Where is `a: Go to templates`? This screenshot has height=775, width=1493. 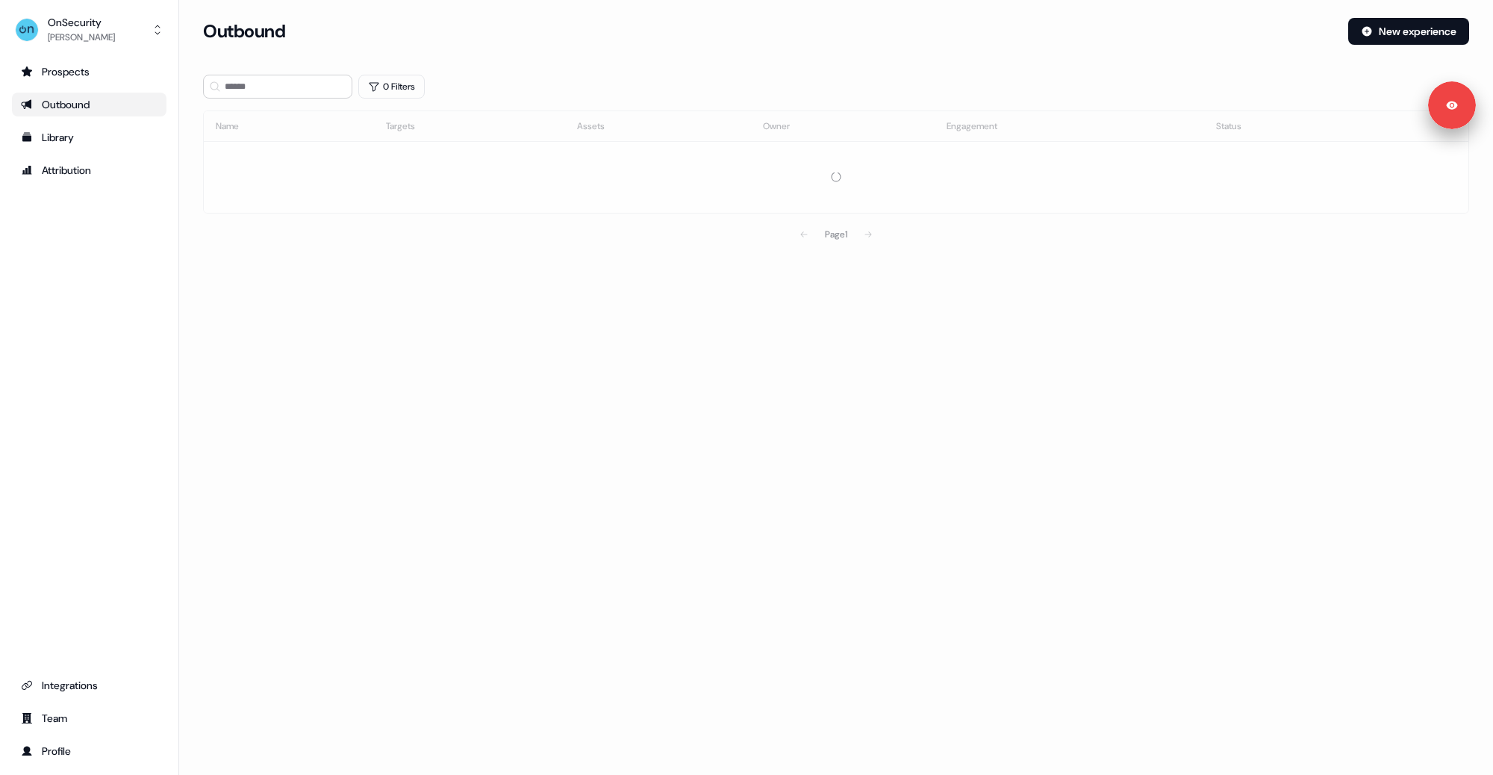 a: Go to templates is located at coordinates (89, 137).